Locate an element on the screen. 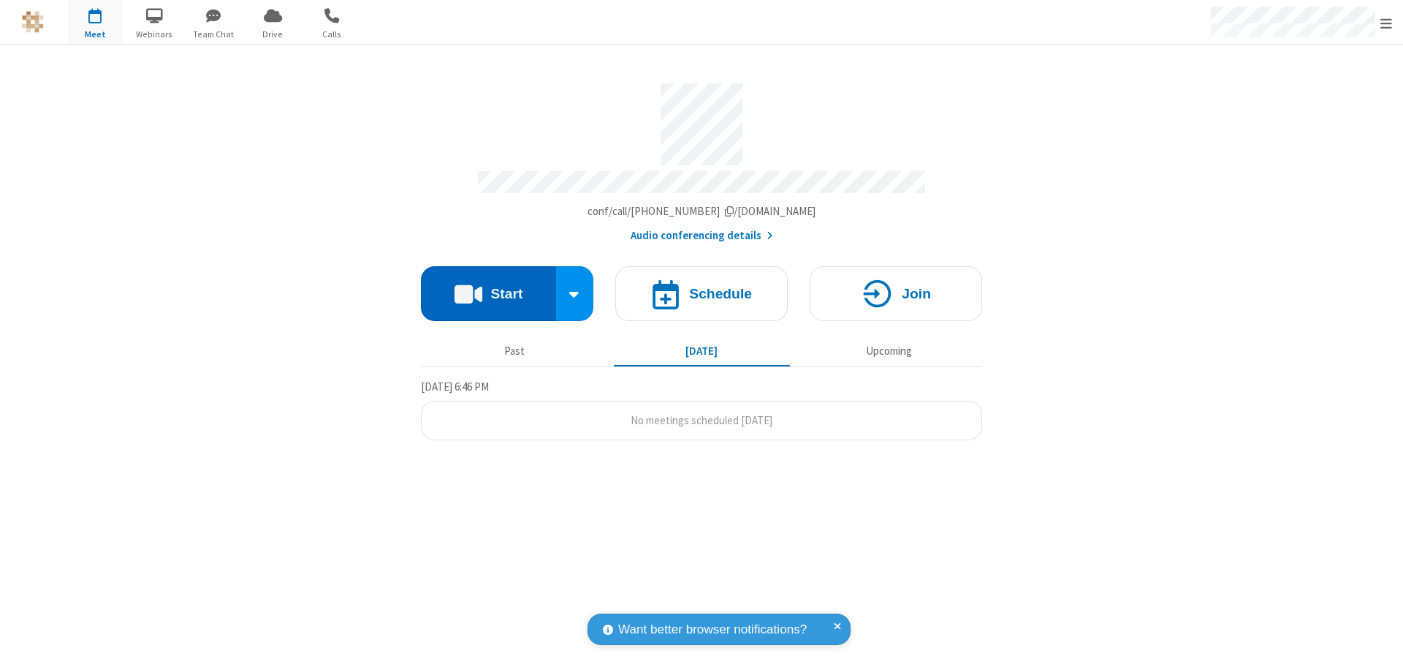 The width and height of the screenshot is (1403, 670). span: Webinars is located at coordinates (154, 34).